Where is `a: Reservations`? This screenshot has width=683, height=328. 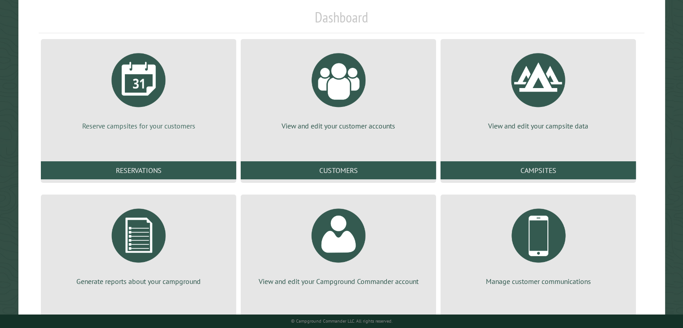 a: Reservations is located at coordinates (138, 170).